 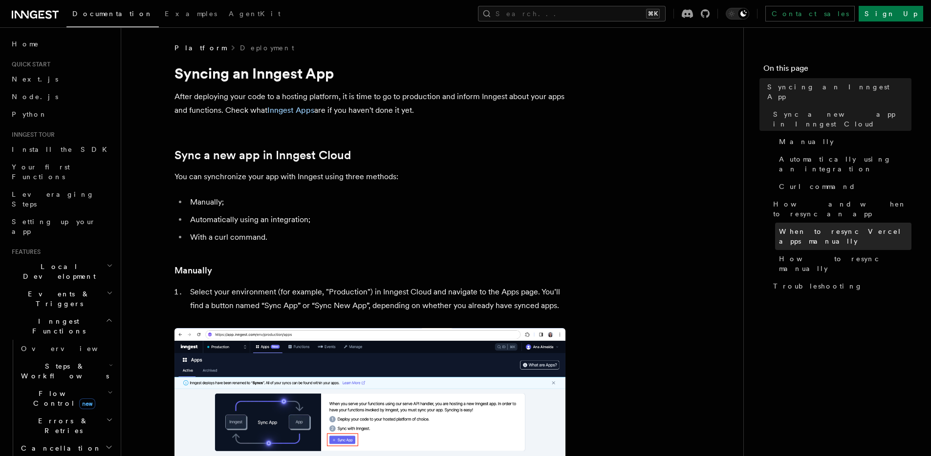 I want to click on a: How to resync manually, so click(x=843, y=264).